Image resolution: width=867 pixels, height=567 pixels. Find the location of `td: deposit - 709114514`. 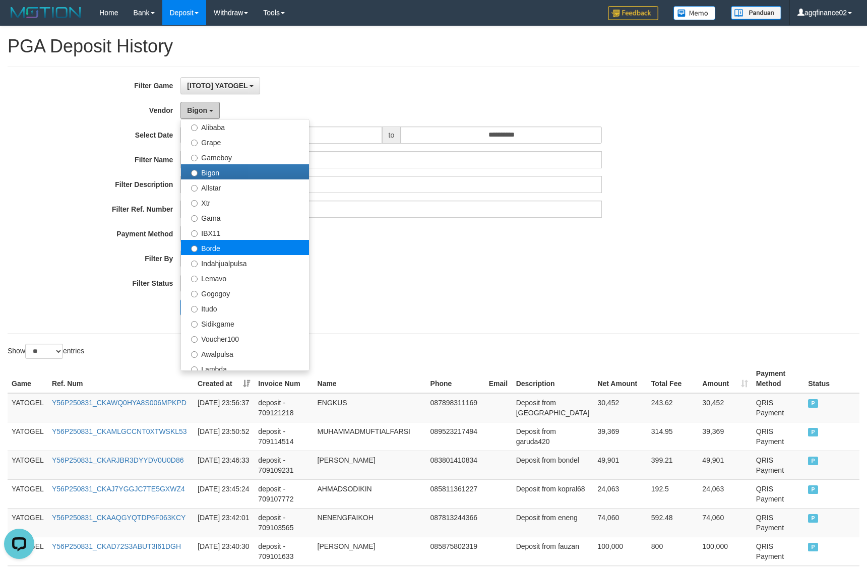

td: deposit - 709114514 is located at coordinates (283, 436).